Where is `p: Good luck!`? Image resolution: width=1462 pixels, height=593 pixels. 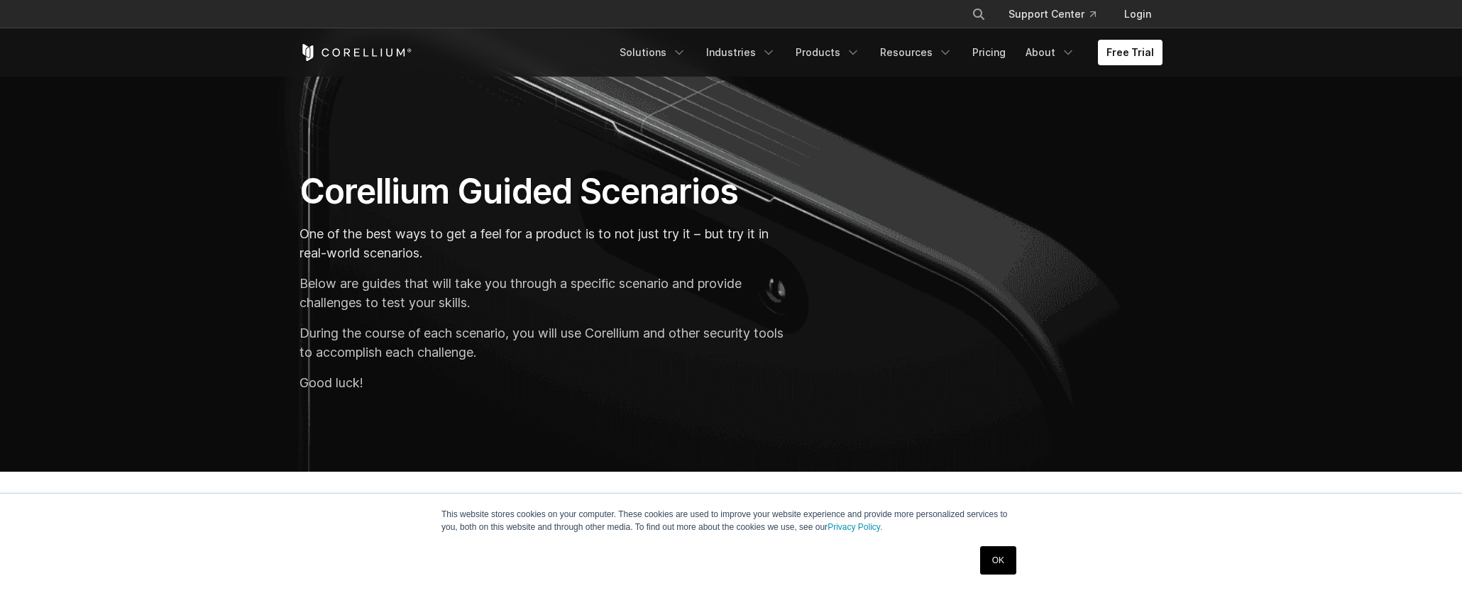 p: Good luck! is located at coordinates (545, 382).